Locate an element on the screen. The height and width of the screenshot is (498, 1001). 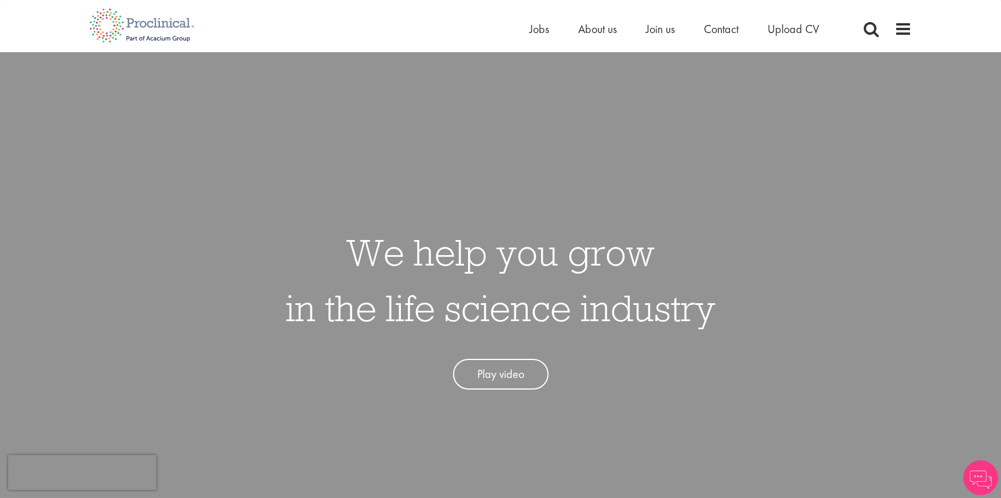
span: Upload CV is located at coordinates (793, 29).